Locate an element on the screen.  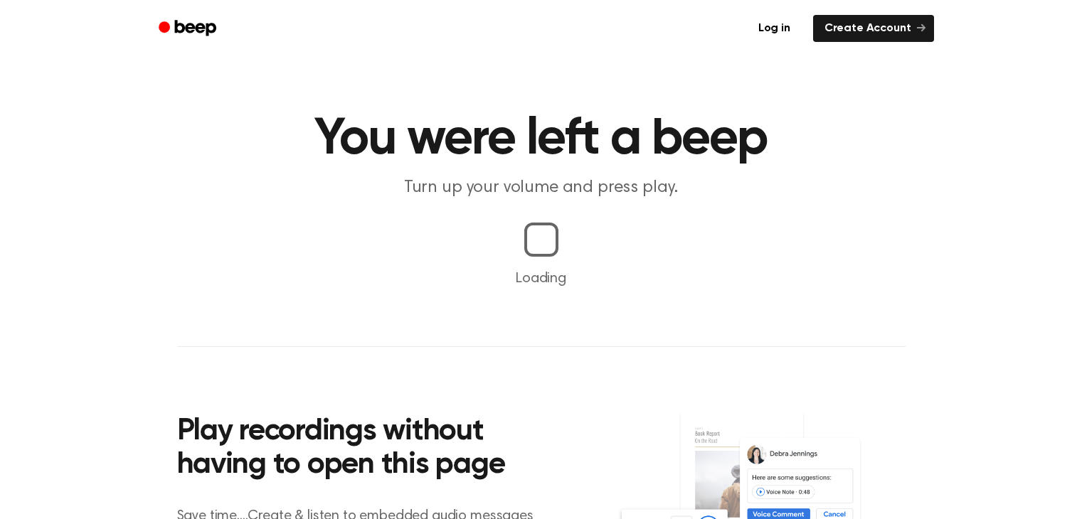
h1: You were left a beep is located at coordinates (541, 139).